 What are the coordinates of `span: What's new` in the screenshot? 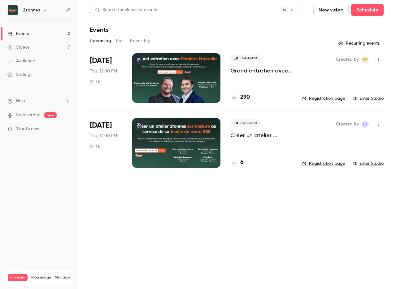 It's located at (28, 129).